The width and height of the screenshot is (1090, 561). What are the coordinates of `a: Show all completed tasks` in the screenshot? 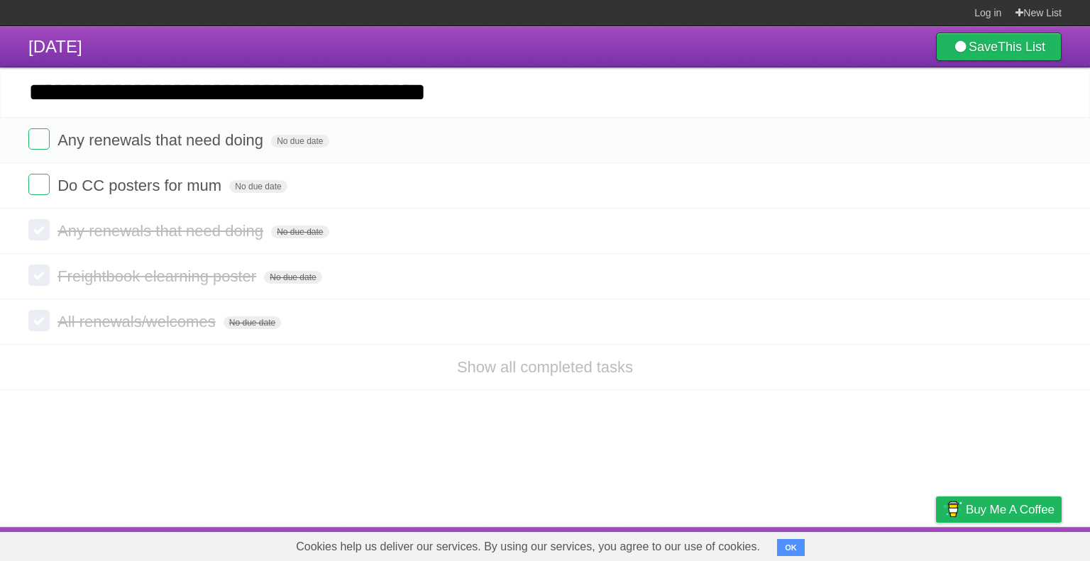 It's located at (545, 367).